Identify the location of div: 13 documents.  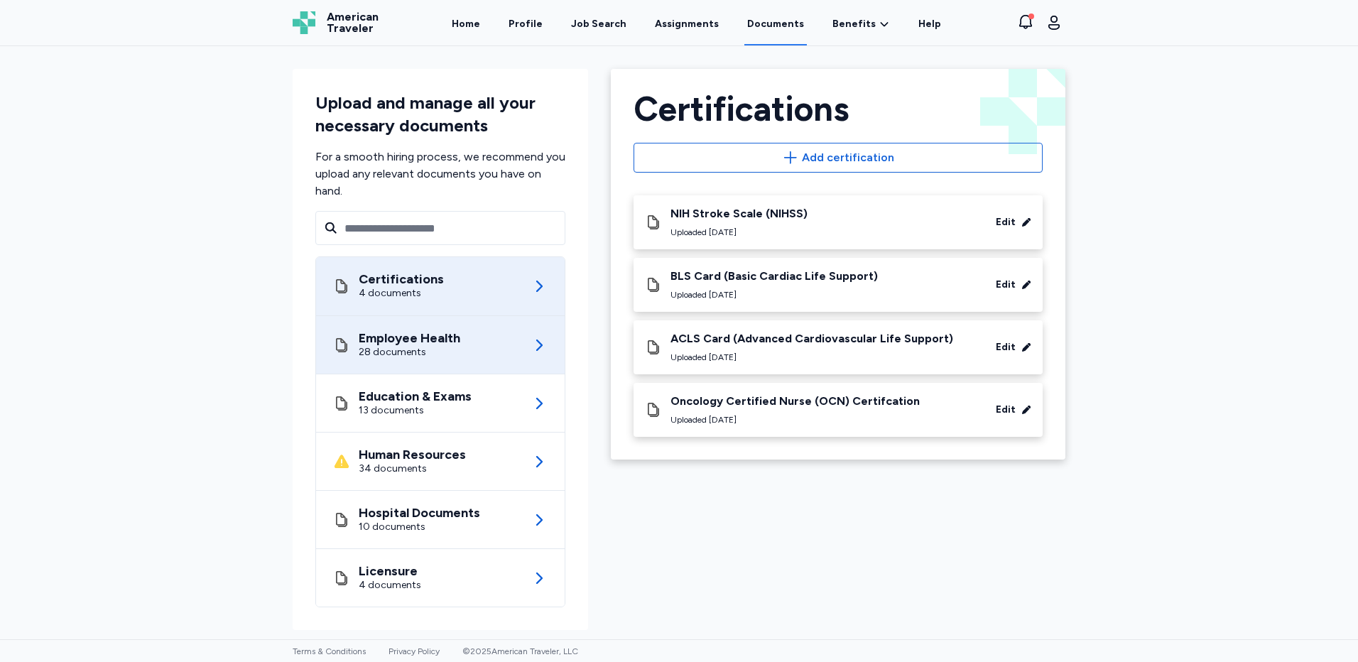
(415, 410).